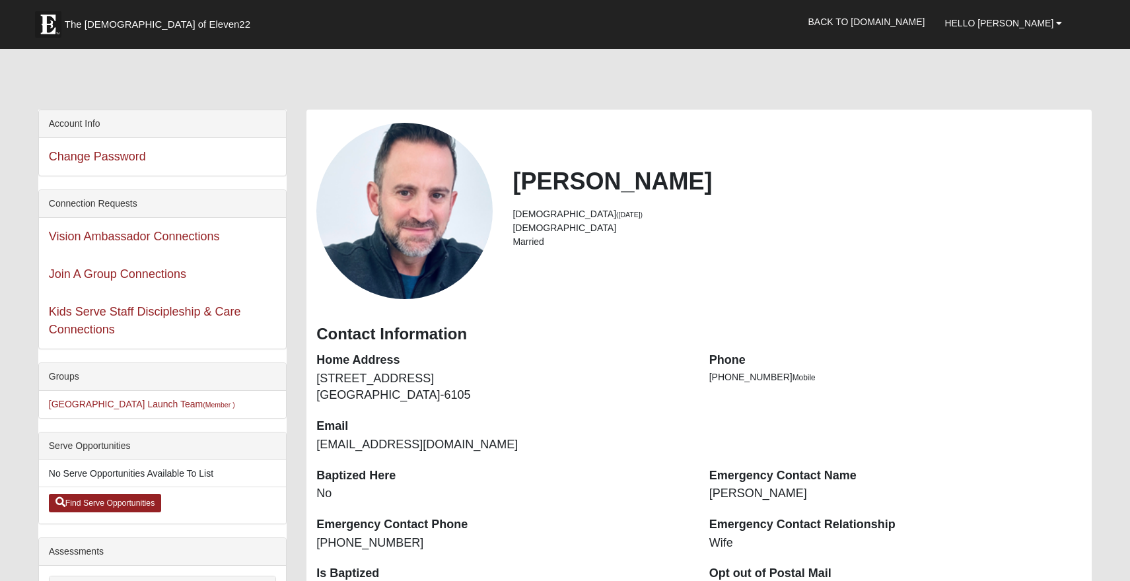  Describe the element at coordinates (163, 474) in the screenshot. I see `li: No Serve Opportunities Available To List` at that location.